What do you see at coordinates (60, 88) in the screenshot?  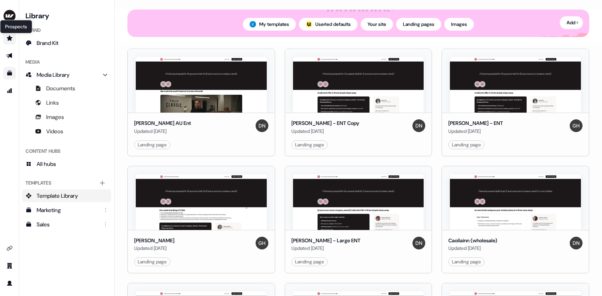 I see `span: Documents` at bounding box center [60, 88].